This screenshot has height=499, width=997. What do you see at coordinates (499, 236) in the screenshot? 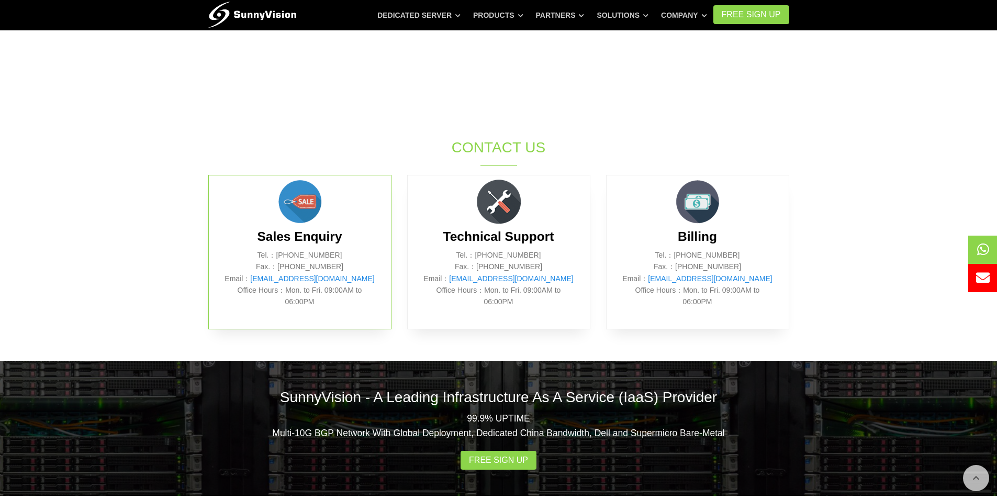
I see `b: Technical Support` at bounding box center [499, 236].